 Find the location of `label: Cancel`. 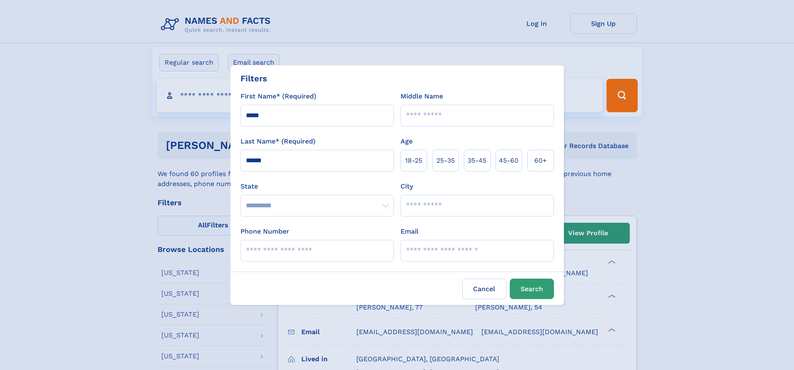

label: Cancel is located at coordinates (484, 288).